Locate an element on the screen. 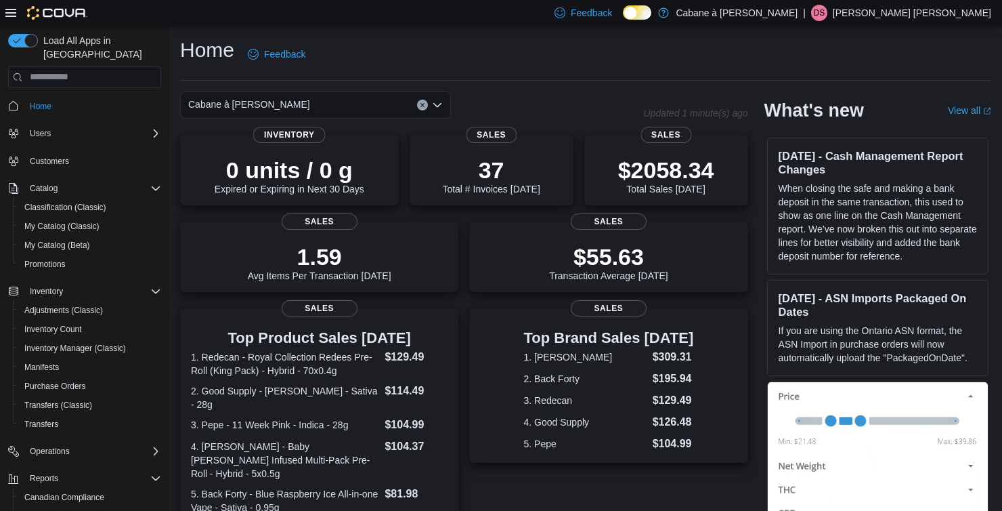  p: Updated 1 minute(s) ago is located at coordinates (696, 113).